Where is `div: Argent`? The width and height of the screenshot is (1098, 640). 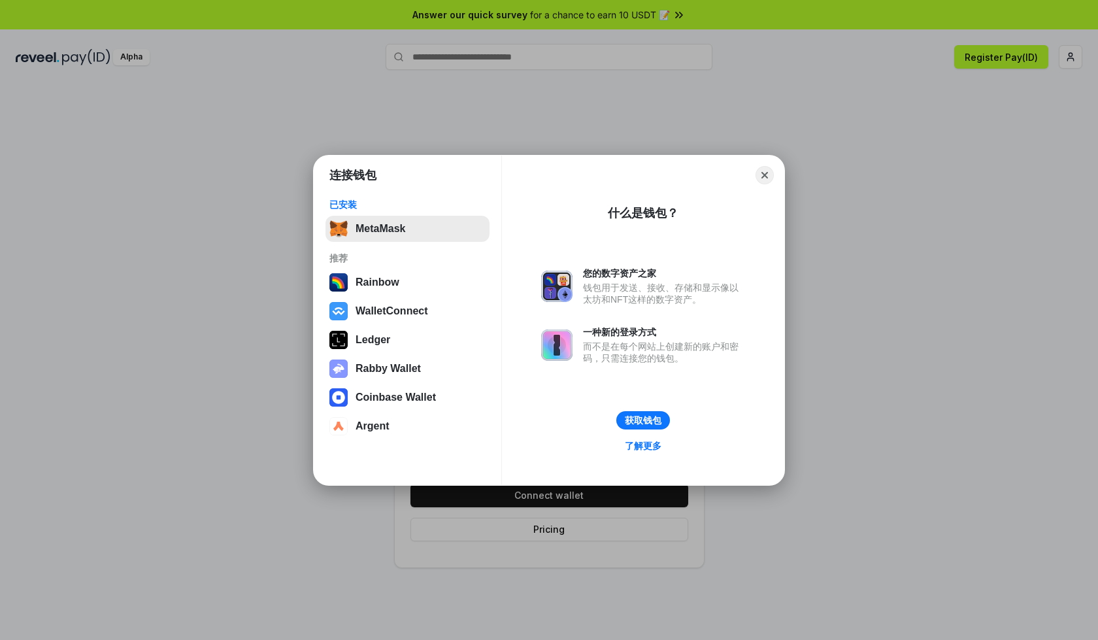 div: Argent is located at coordinates (373, 426).